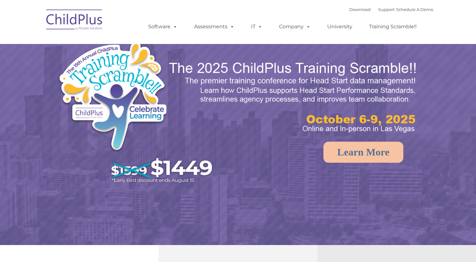 The image size is (476, 262). I want to click on a: University, so click(340, 27).